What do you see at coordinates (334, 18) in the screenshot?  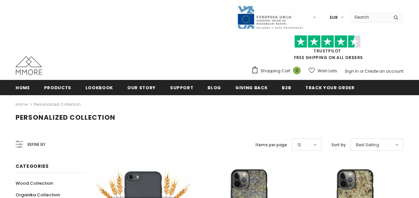 I see `span: EUR` at bounding box center [334, 18].